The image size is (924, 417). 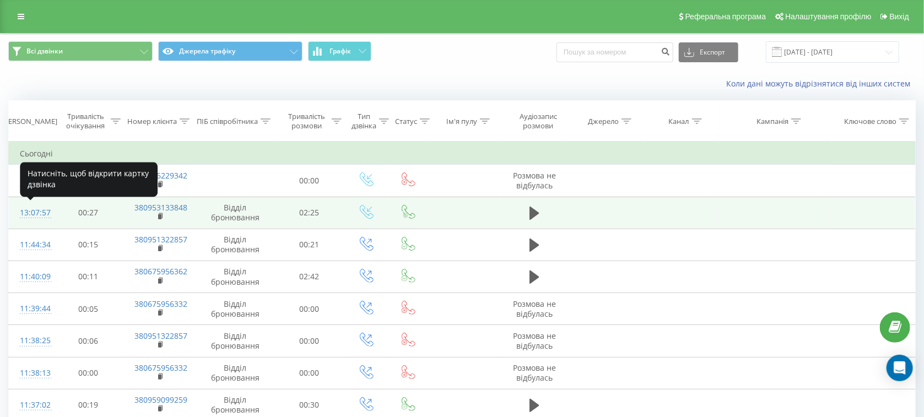 What do you see at coordinates (306, 121) in the screenshot?
I see `div: Тривалість розмови` at bounding box center [306, 121].